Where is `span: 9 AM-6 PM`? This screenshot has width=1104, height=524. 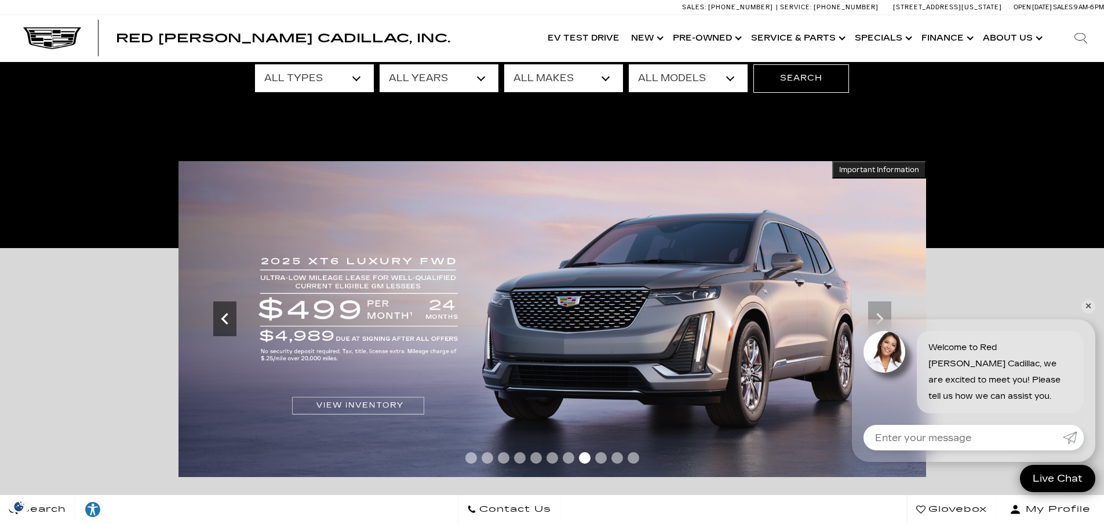
span: 9 AM-6 PM is located at coordinates (1089, 7).